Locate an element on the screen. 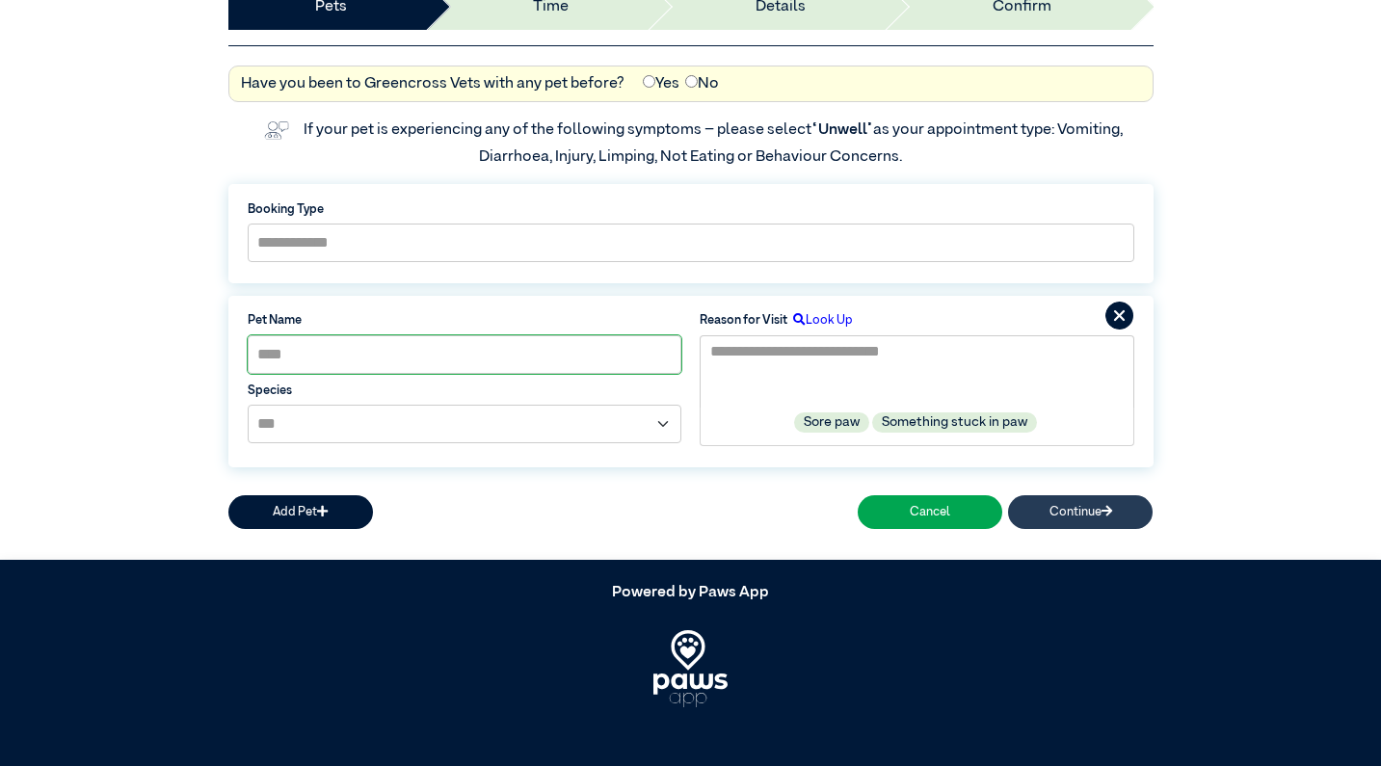 The height and width of the screenshot is (766, 1381). span: “Unwell” is located at coordinates (842, 130).